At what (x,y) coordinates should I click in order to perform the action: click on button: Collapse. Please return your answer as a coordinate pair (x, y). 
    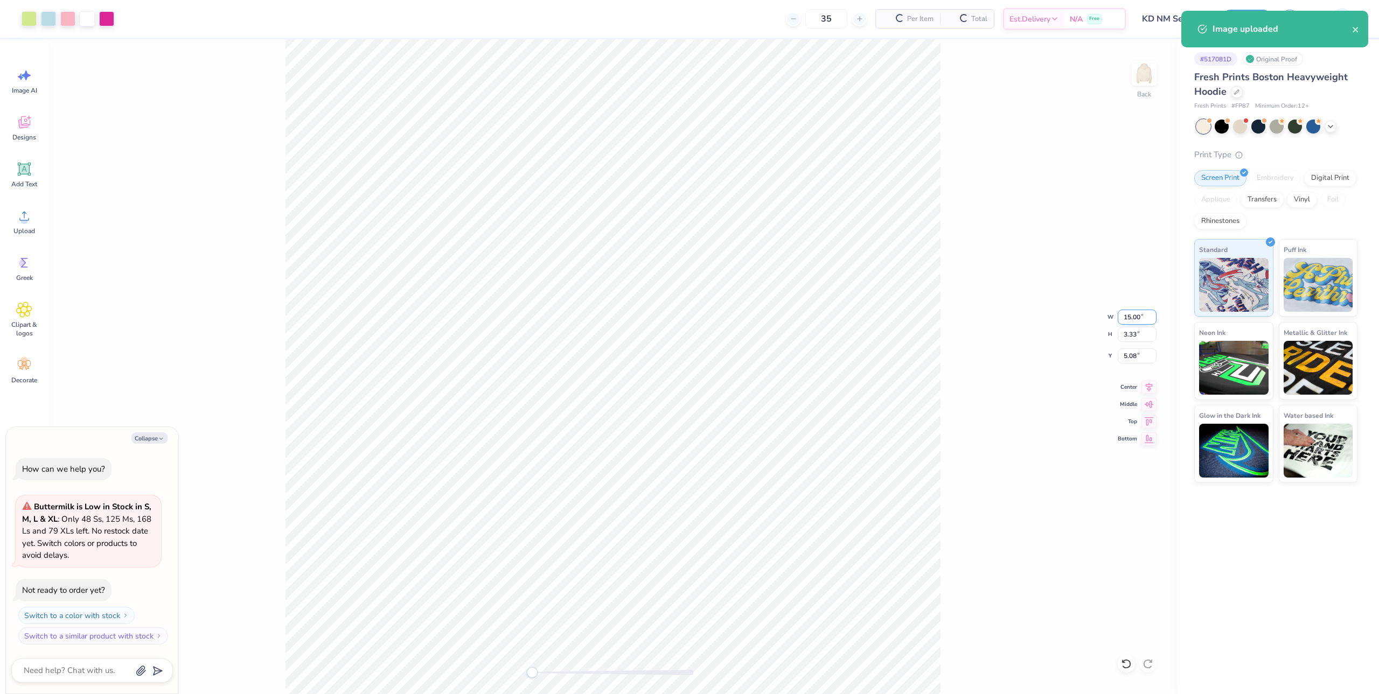
    Looking at the image, I should click on (149, 438).